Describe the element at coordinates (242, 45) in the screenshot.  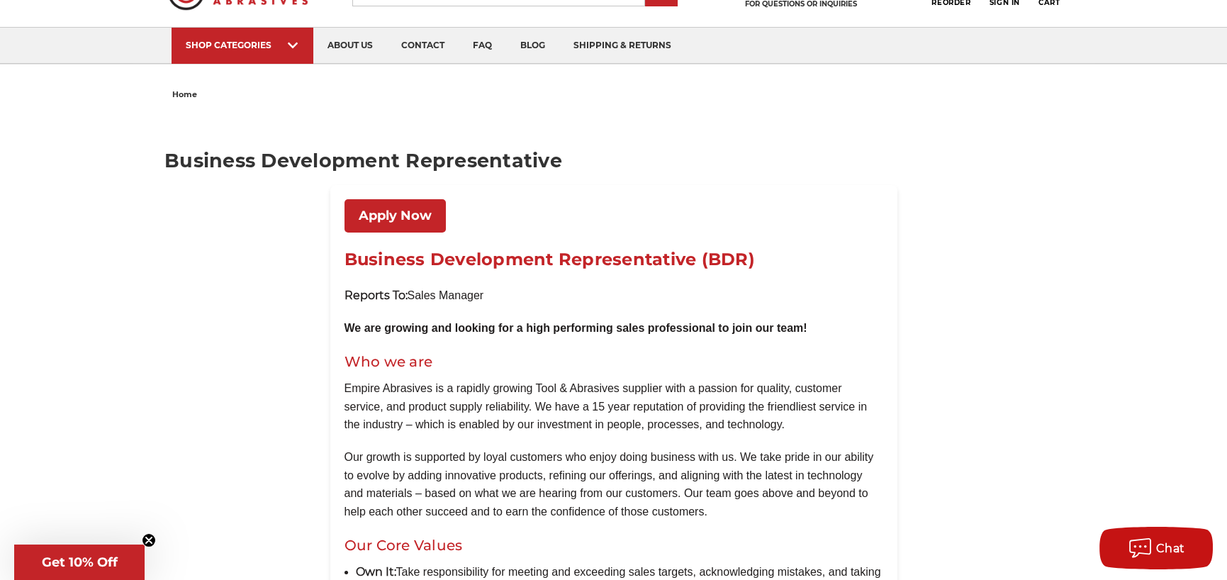
I see `div: SHOP CATEGORIES` at that location.